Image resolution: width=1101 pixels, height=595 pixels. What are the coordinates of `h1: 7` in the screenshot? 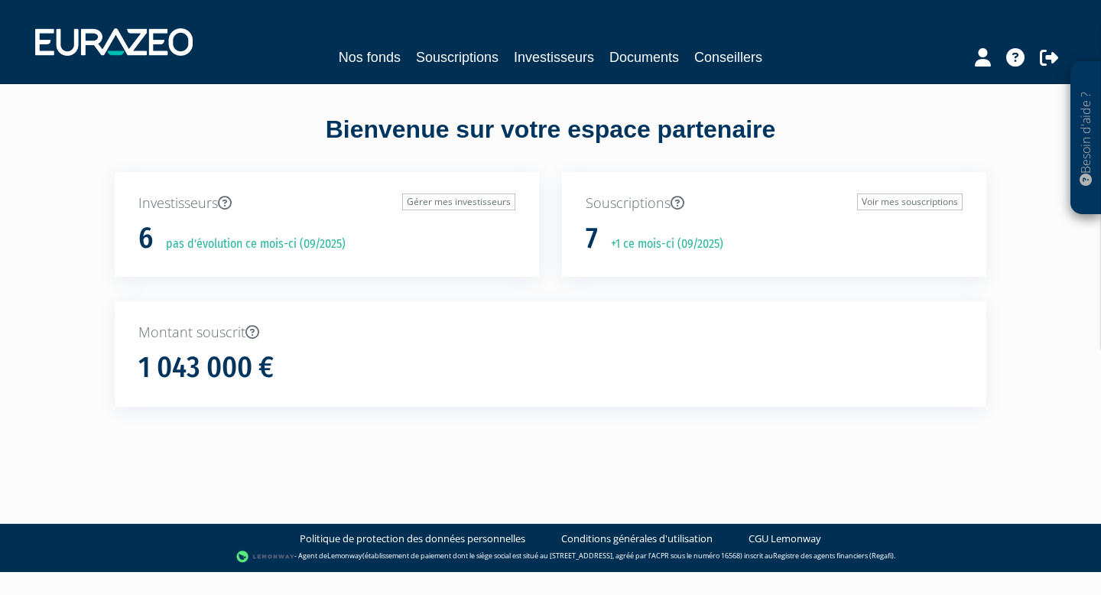 It's located at (592, 238).